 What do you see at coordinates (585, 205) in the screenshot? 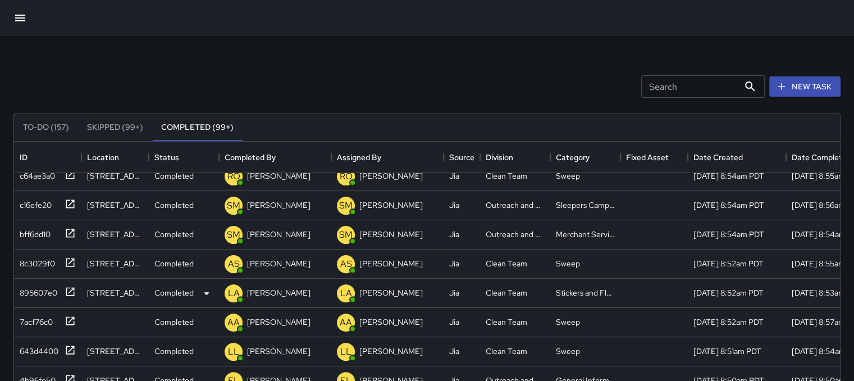
I see `div: Sleepers Campers and Loiterers` at bounding box center [585, 205].